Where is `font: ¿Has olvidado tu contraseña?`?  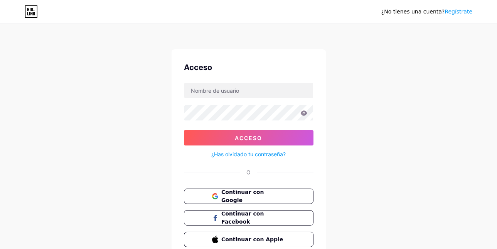 font: ¿Has olvidado tu contraseña? is located at coordinates (248, 154).